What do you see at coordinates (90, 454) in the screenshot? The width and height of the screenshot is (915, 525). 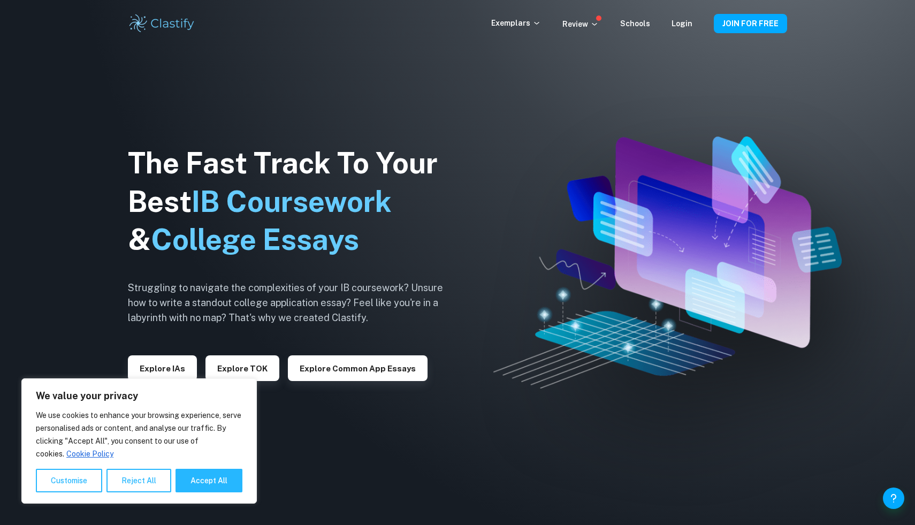 I see `a: Cookie Policy` at bounding box center [90, 454].